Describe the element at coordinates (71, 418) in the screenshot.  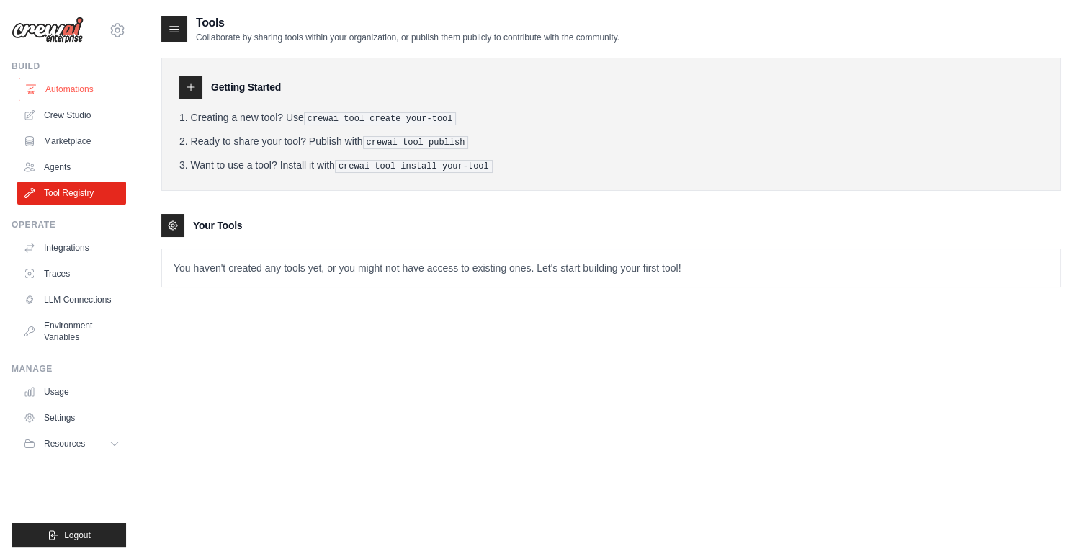
I see `a: Settings` at that location.